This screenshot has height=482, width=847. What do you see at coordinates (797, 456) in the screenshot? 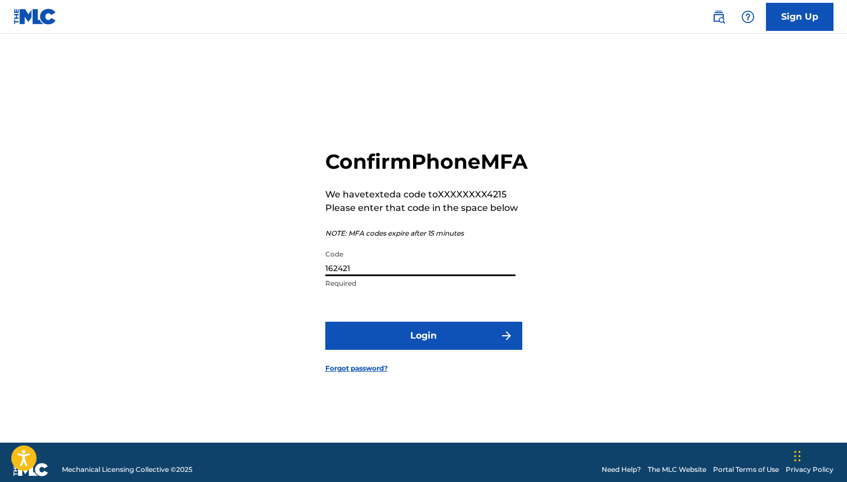
I see `div: Drag` at bounding box center [797, 456].